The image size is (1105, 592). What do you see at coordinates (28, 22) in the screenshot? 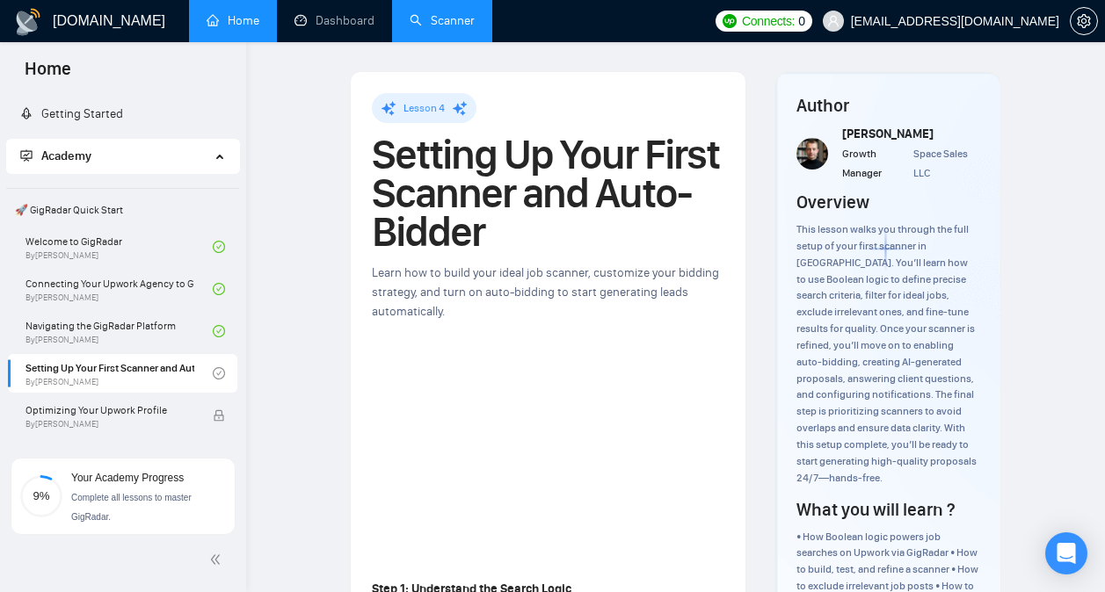
I see `img: logo` at bounding box center [28, 22].